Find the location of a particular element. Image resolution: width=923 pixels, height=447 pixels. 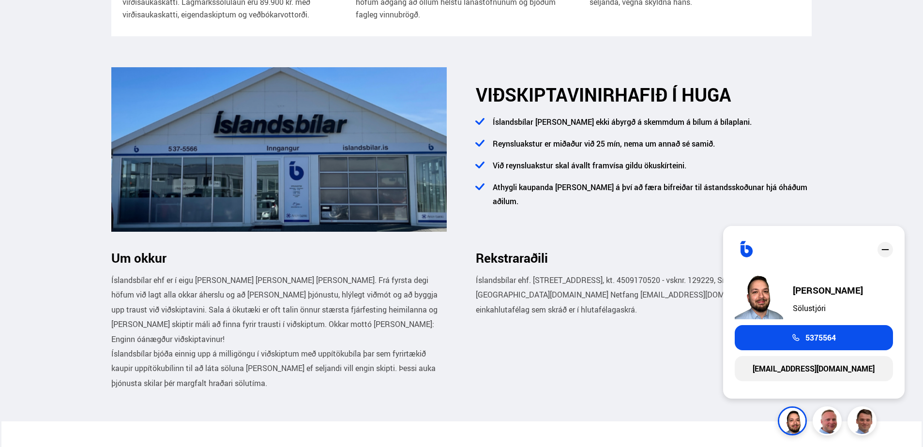

li: Við reynsluakstur skal ávallt framvísa gildu ökuskírteini. is located at coordinates (650, 169).